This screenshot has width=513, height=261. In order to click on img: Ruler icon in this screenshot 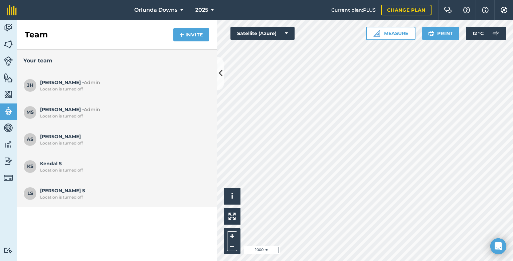, I will do `click(377, 33)`.